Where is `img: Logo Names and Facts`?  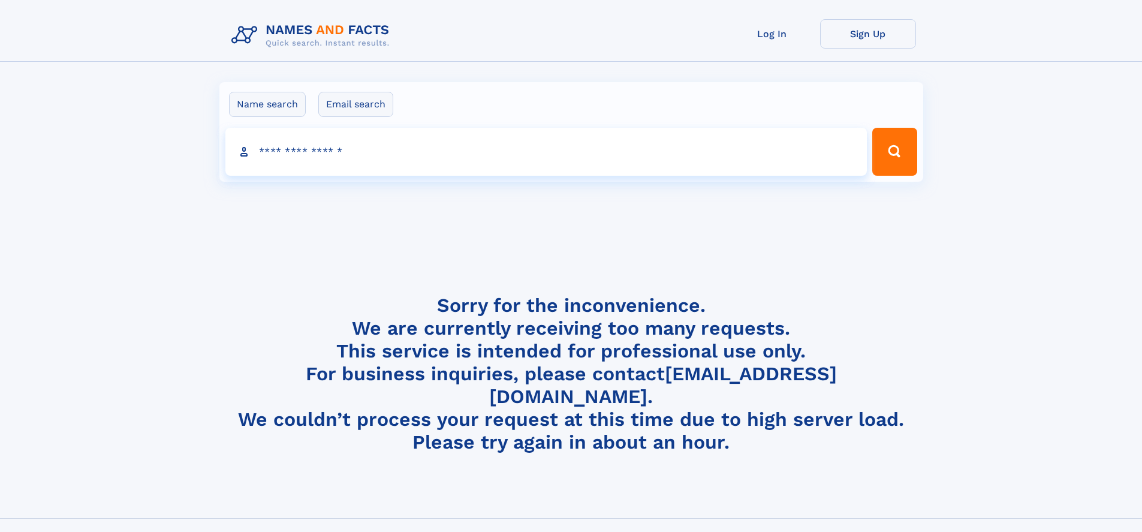
img: Logo Names and Facts is located at coordinates (313, 35).